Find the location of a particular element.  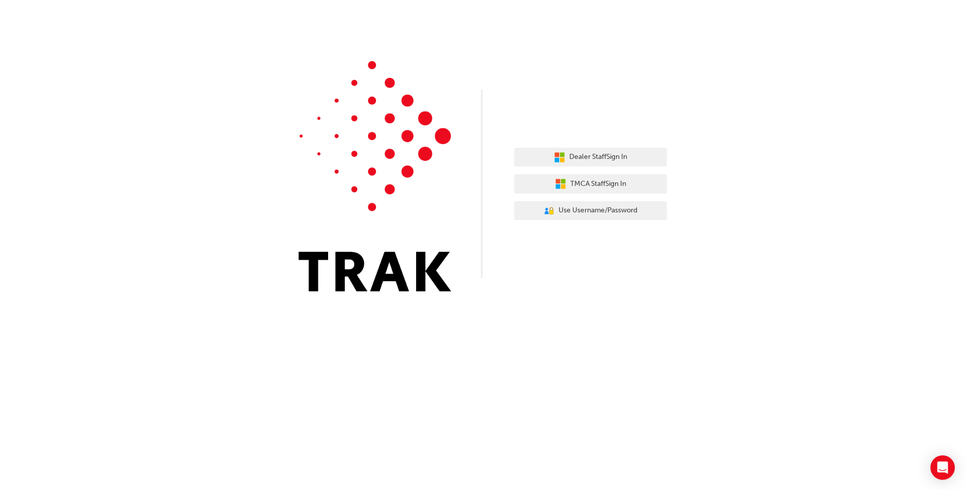

span: Dealer Staff Sign In is located at coordinates (598, 157).